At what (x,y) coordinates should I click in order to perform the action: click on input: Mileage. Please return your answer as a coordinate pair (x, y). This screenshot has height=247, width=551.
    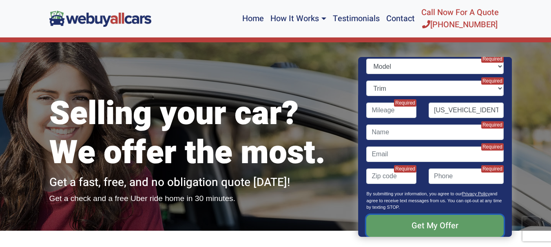
    Looking at the image, I should click on (391, 110).